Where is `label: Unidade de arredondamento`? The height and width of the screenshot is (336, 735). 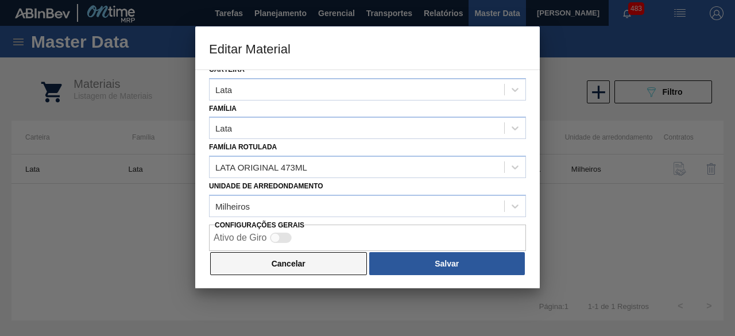 label: Unidade de arredondamento is located at coordinates (266, 186).